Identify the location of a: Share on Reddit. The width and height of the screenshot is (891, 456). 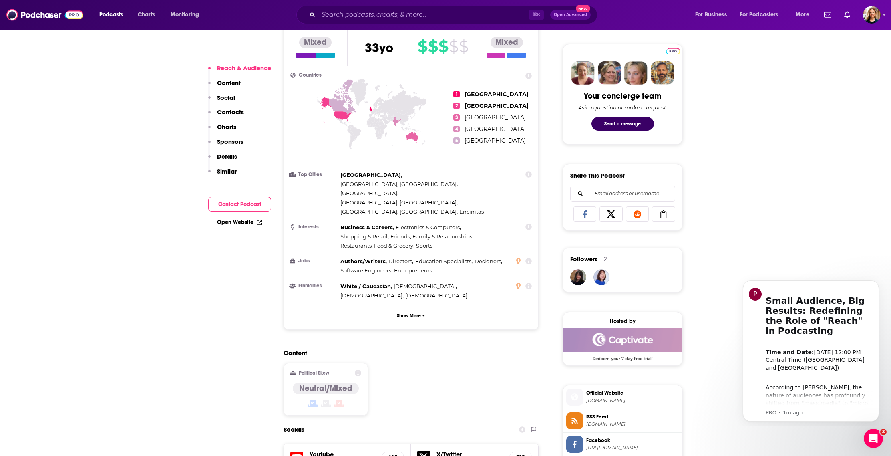
(638, 214).